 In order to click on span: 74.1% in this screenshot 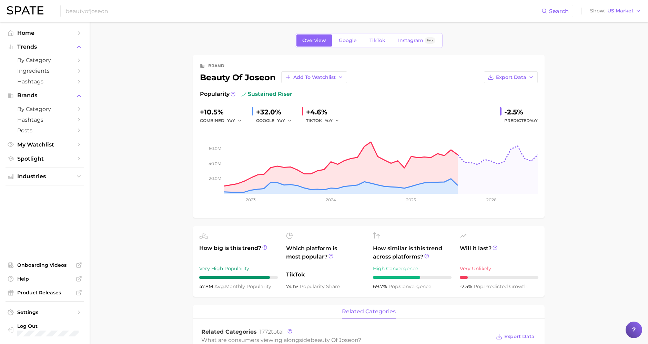, I will do `click(293, 287)`.